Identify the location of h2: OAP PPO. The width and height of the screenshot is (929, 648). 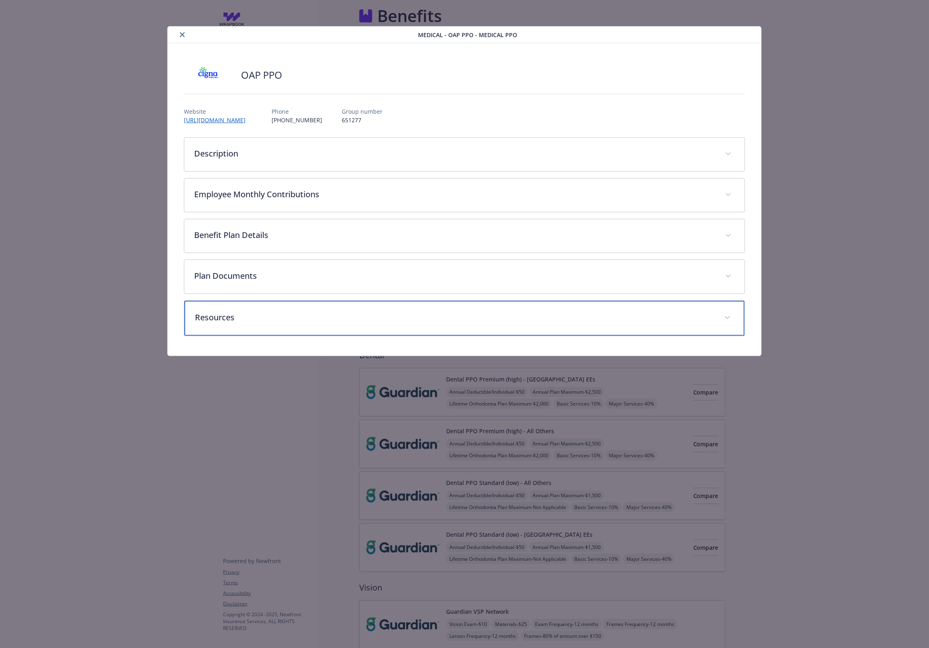
(261, 75).